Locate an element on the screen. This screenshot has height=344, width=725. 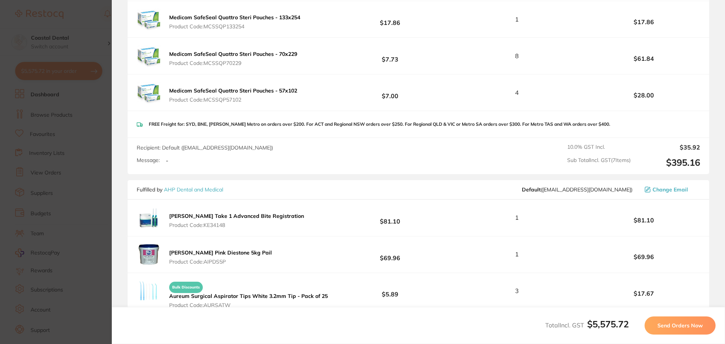
button: Bulk Discounts Aureum Surgical Aspirator Tips White 3.2mm Tip - Pack of 25 Product Code:AURSATW is located at coordinates (248, 293).